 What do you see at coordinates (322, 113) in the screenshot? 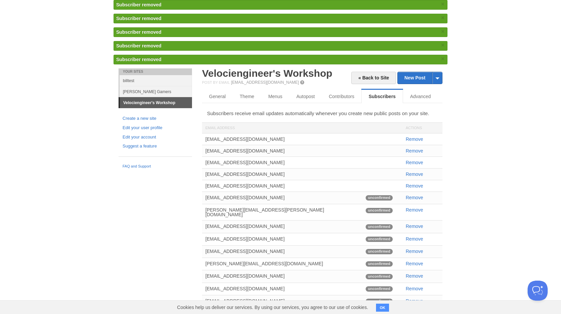
I see `p: Subscribers receive email updates automatically whenever you create new public posts on your site.` at bounding box center [322, 113].